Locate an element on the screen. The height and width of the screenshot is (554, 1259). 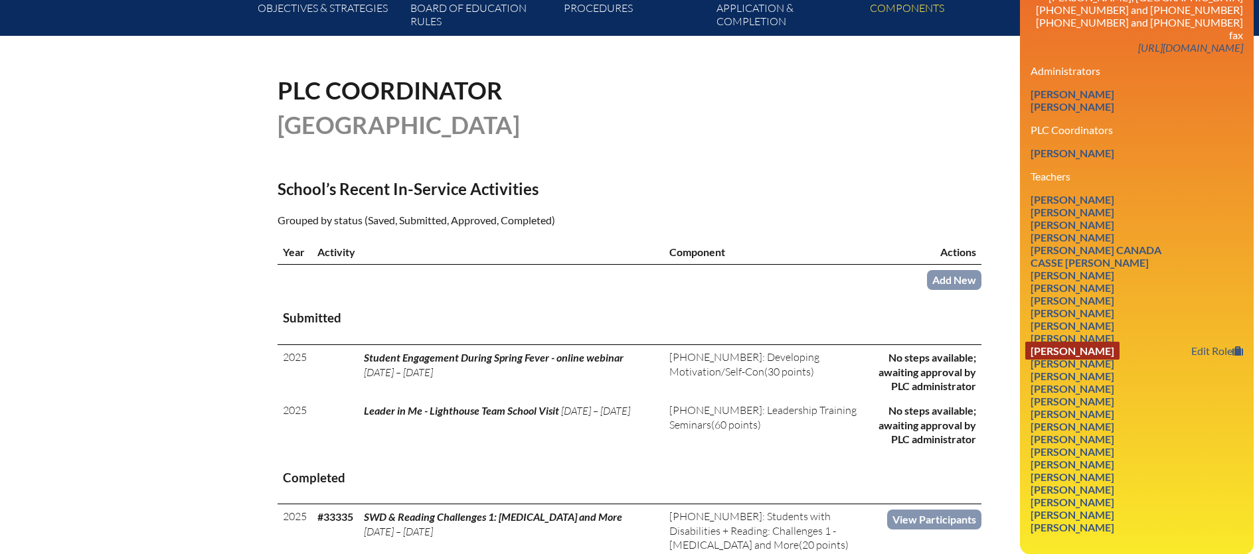
th: Component is located at coordinates (767, 252).